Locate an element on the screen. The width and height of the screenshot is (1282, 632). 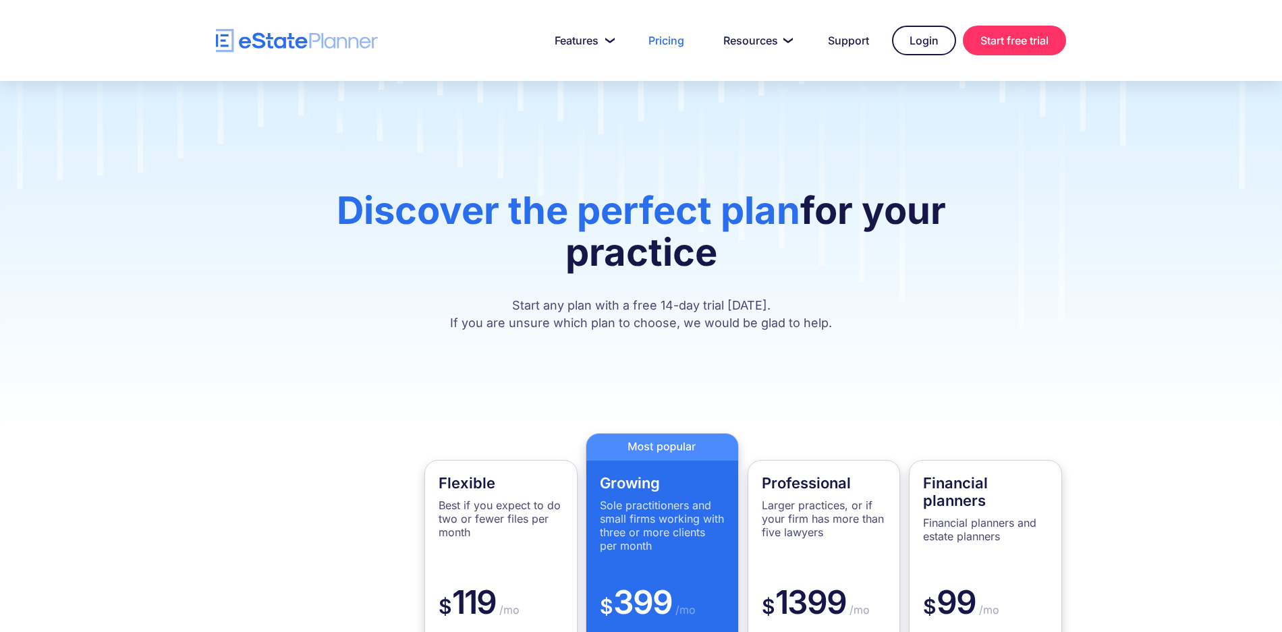
p: Financial planners and estate planners is located at coordinates (985, 530).